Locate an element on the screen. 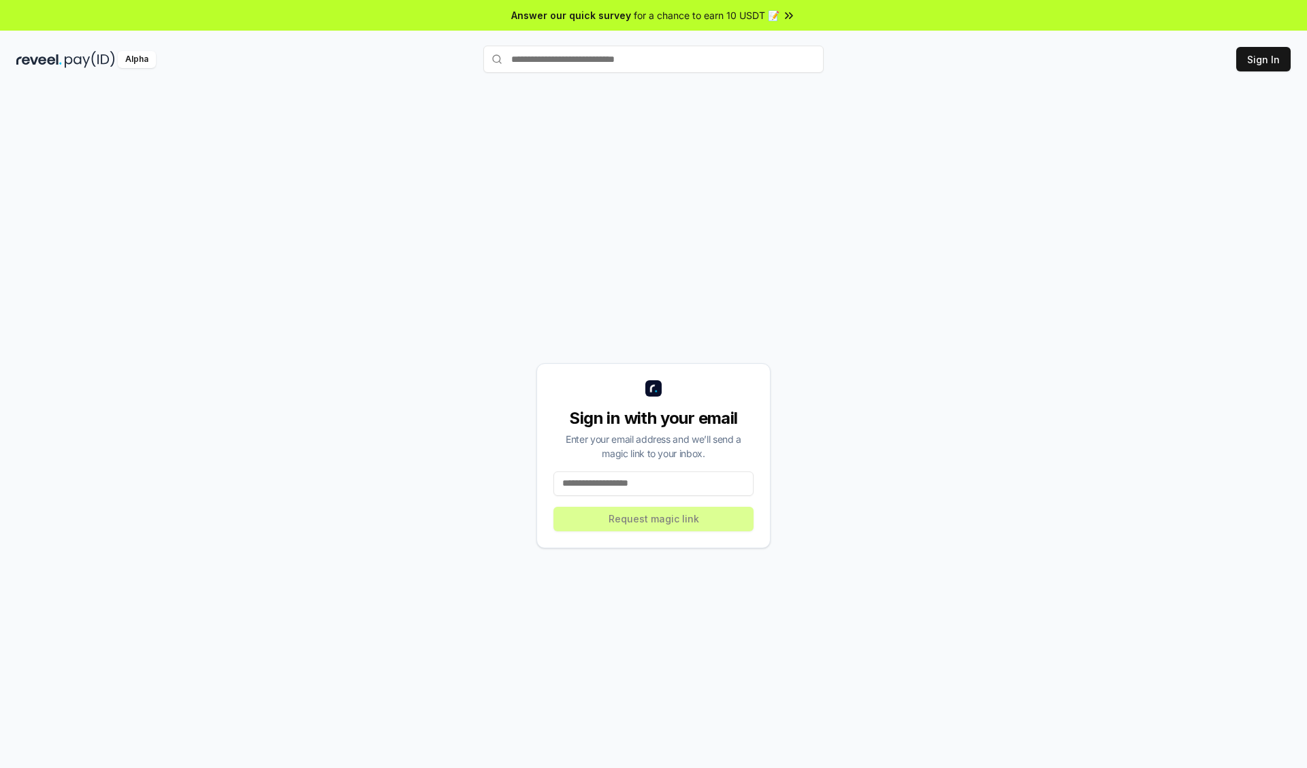 The width and height of the screenshot is (1307, 768). img: reveel_dark is located at coordinates (39, 59).